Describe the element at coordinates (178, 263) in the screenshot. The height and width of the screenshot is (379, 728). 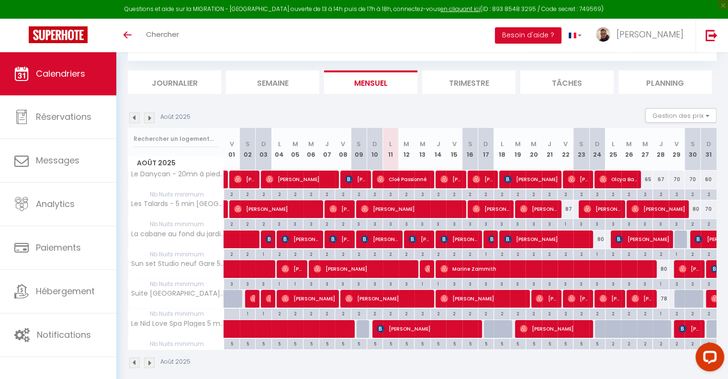
I see `span: Sun set Studio neuf Gare 5 min à pied Parking&Bus` at that location.